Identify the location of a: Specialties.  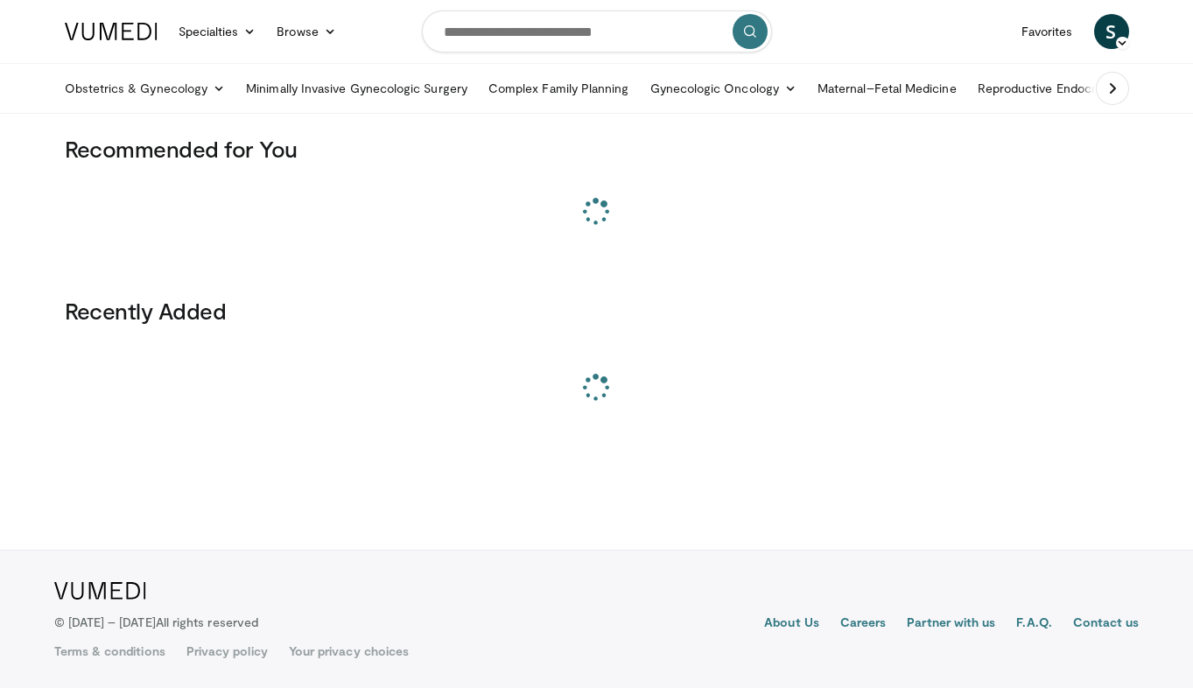
(217, 32).